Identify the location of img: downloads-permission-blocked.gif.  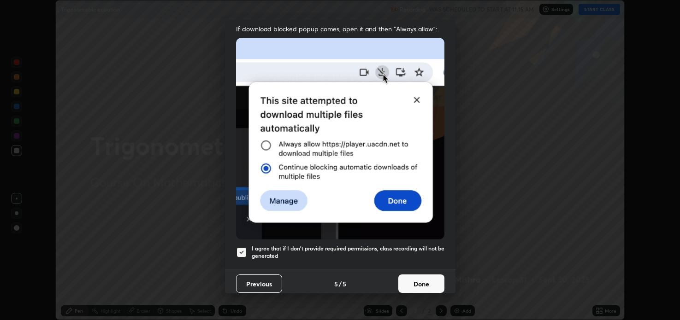
(340, 138).